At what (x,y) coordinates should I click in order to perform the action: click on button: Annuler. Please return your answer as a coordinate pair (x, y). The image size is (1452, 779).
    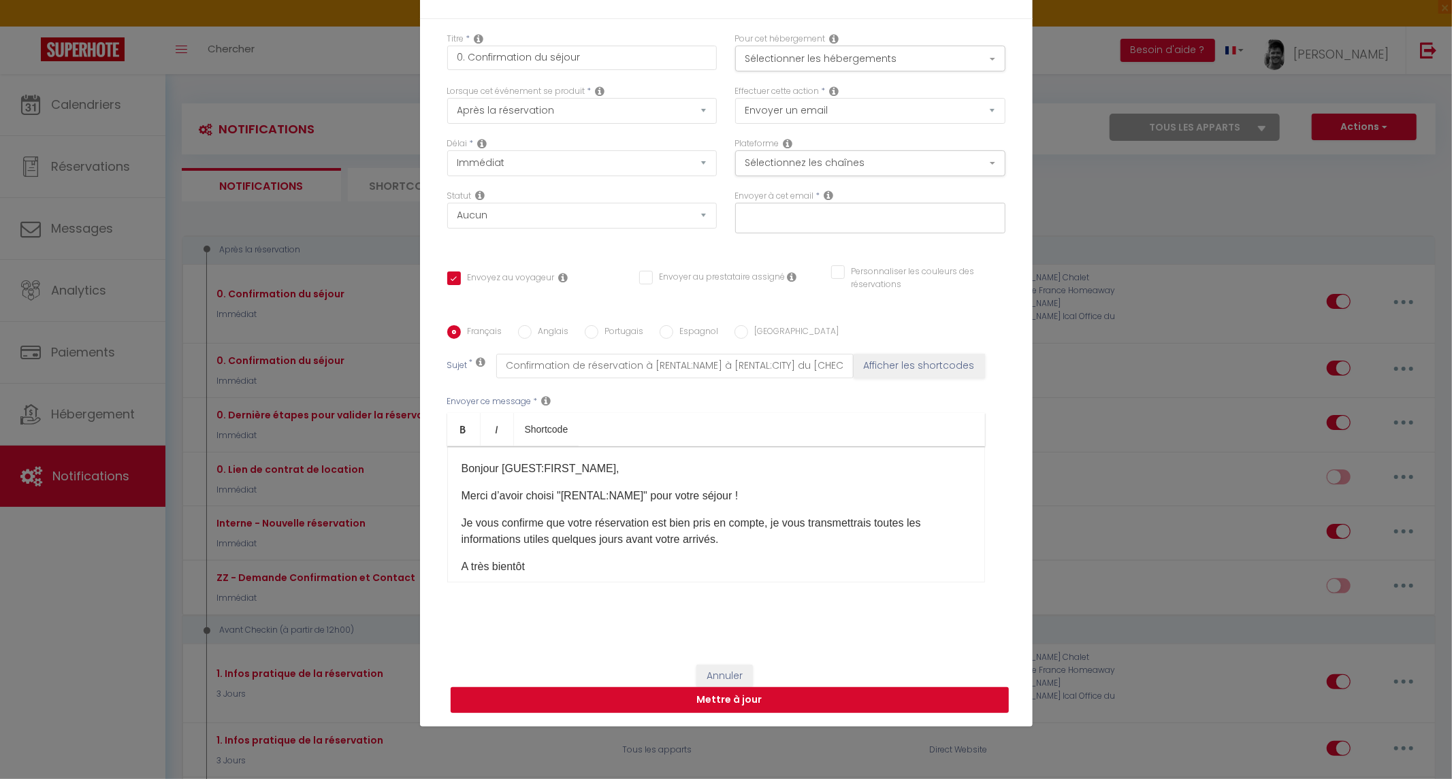
    Looking at the image, I should click on (724, 676).